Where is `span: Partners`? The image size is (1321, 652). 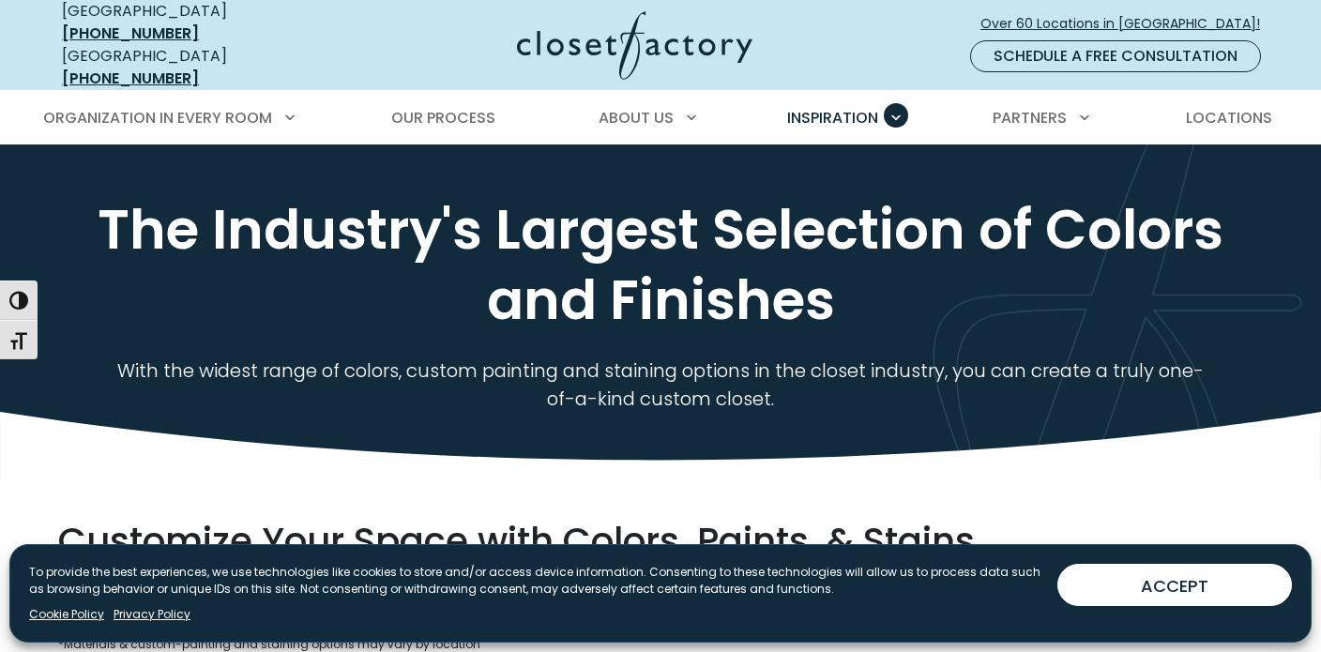
span: Partners is located at coordinates (1029, 117).